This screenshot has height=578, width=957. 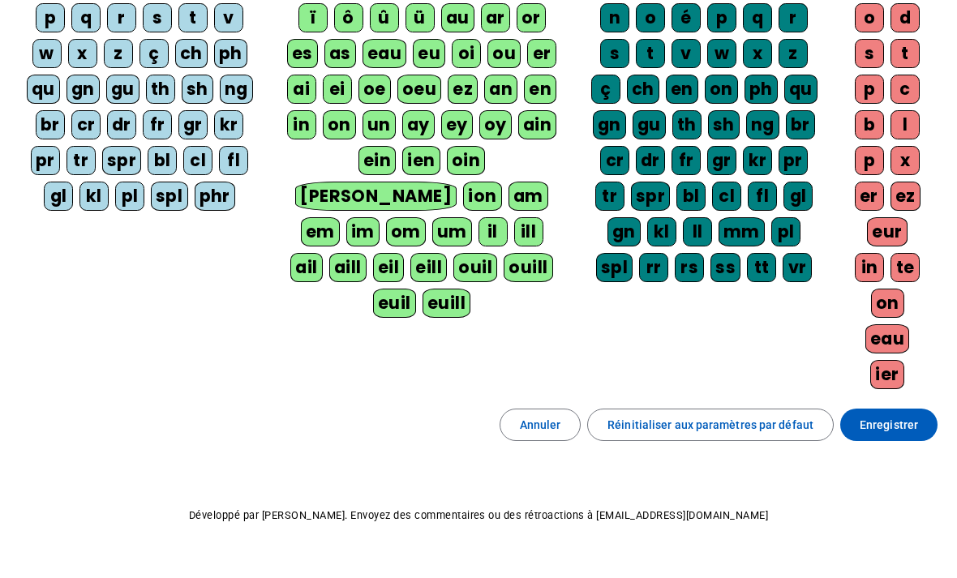 I want to click on div: fl, so click(x=762, y=196).